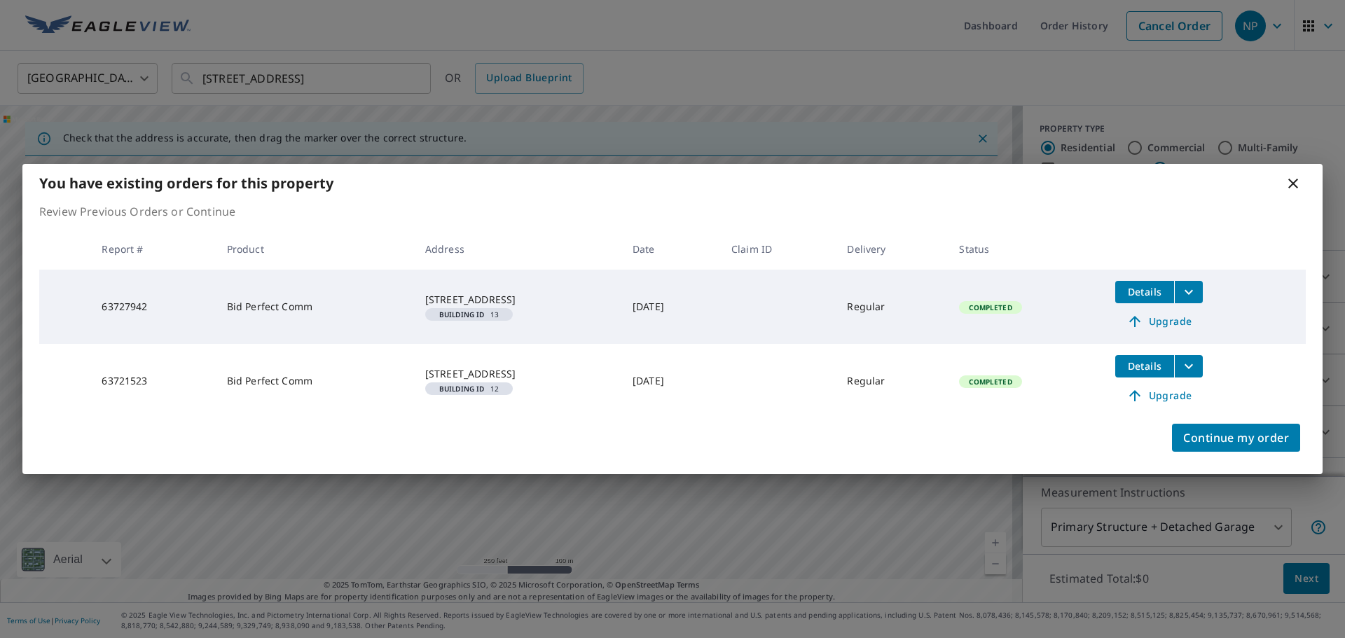 The image size is (1345, 638). I want to click on th: Report #, so click(153, 249).